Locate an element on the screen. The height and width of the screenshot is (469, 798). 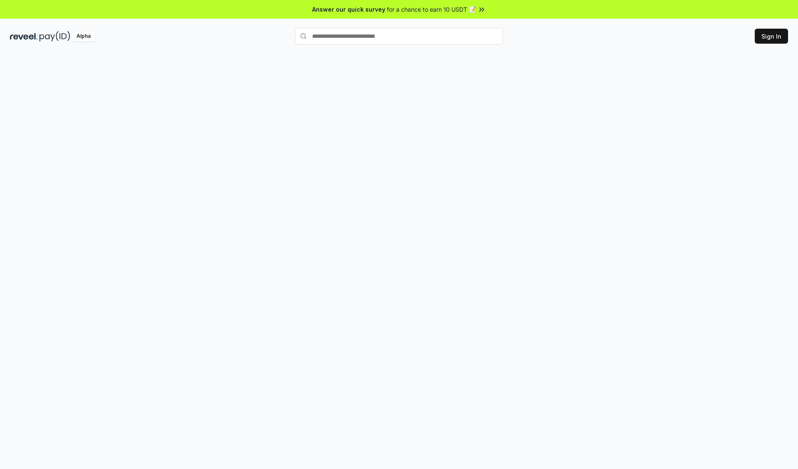
span: Answer our quick survey is located at coordinates (349, 9).